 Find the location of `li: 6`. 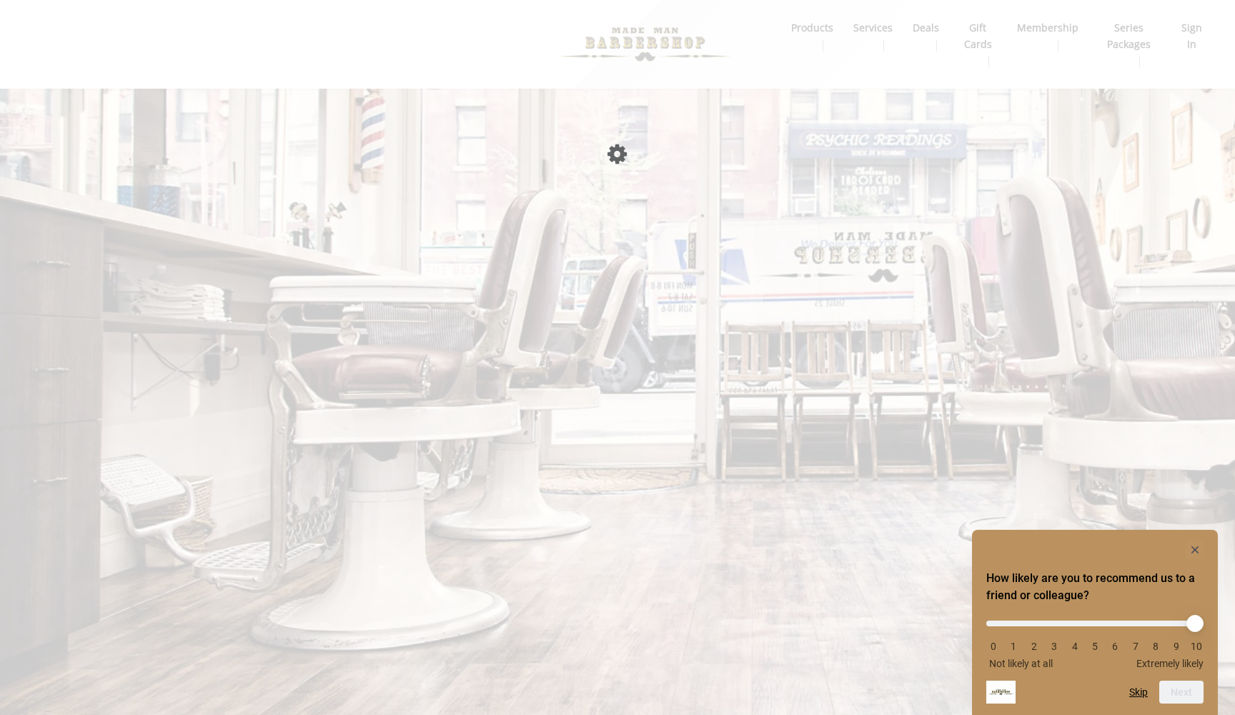

li: 6 is located at coordinates (1115, 646).